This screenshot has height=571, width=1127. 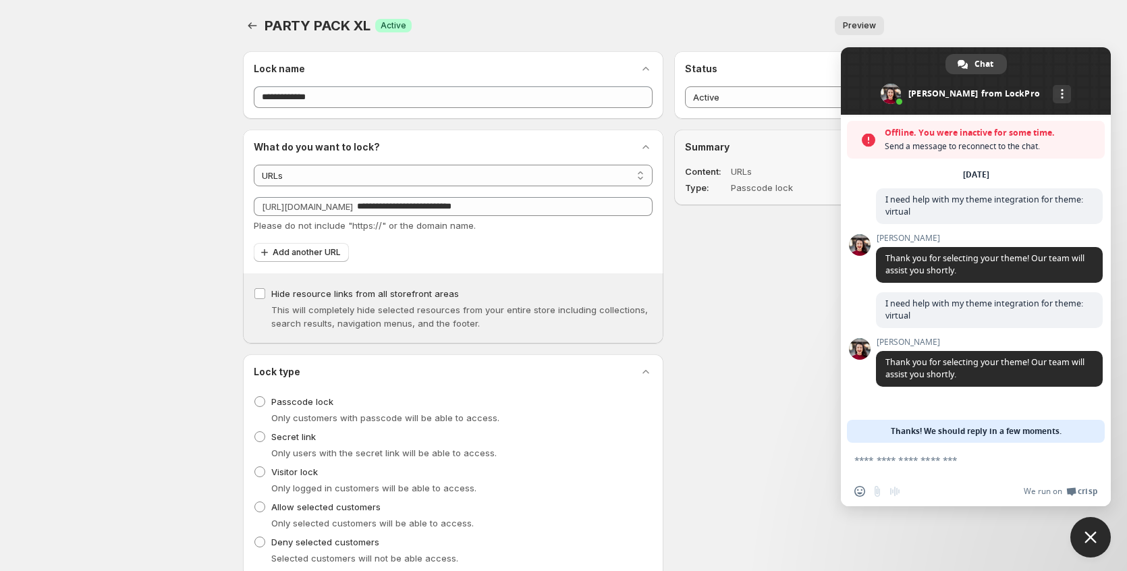 I want to click on span: Allow selected customers, so click(x=326, y=507).